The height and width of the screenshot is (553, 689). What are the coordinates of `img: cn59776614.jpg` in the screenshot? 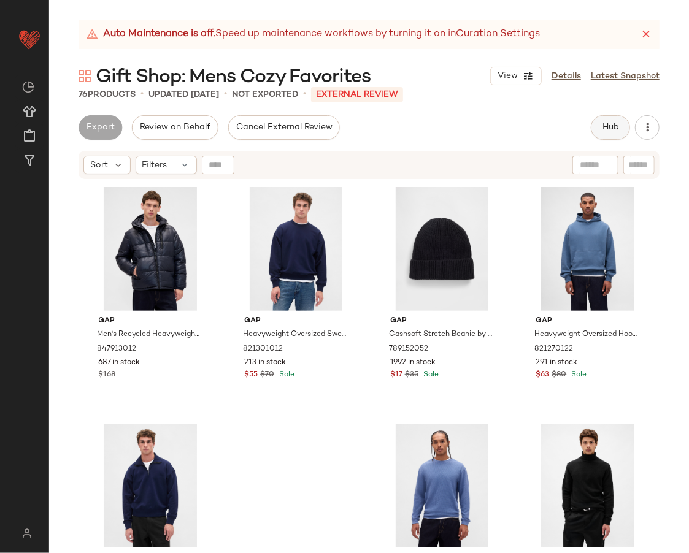 It's located at (442, 249).